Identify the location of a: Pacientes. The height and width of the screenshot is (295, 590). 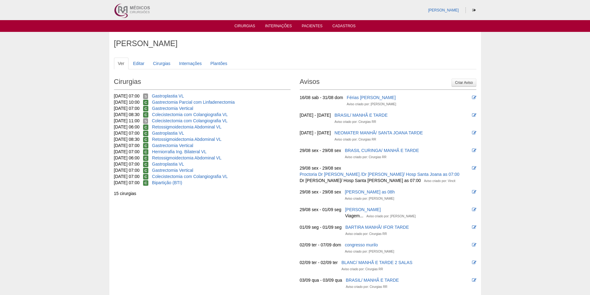
(312, 27).